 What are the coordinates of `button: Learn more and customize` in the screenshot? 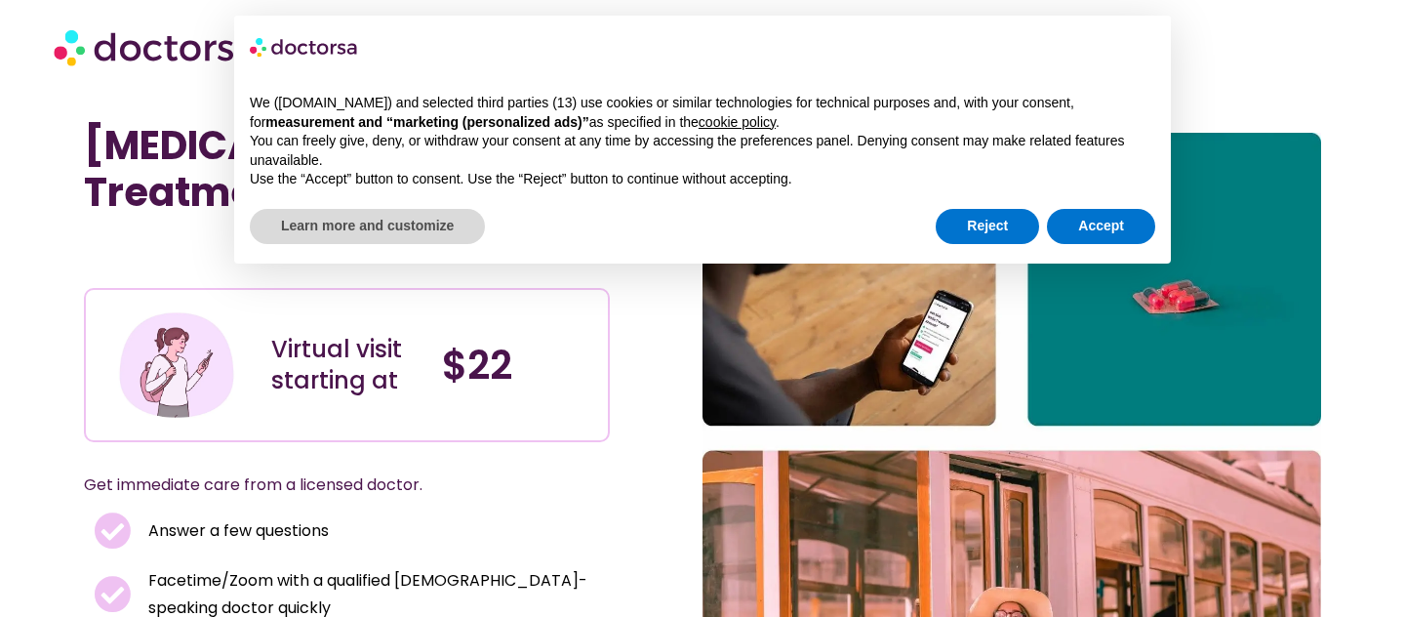 It's located at (367, 226).